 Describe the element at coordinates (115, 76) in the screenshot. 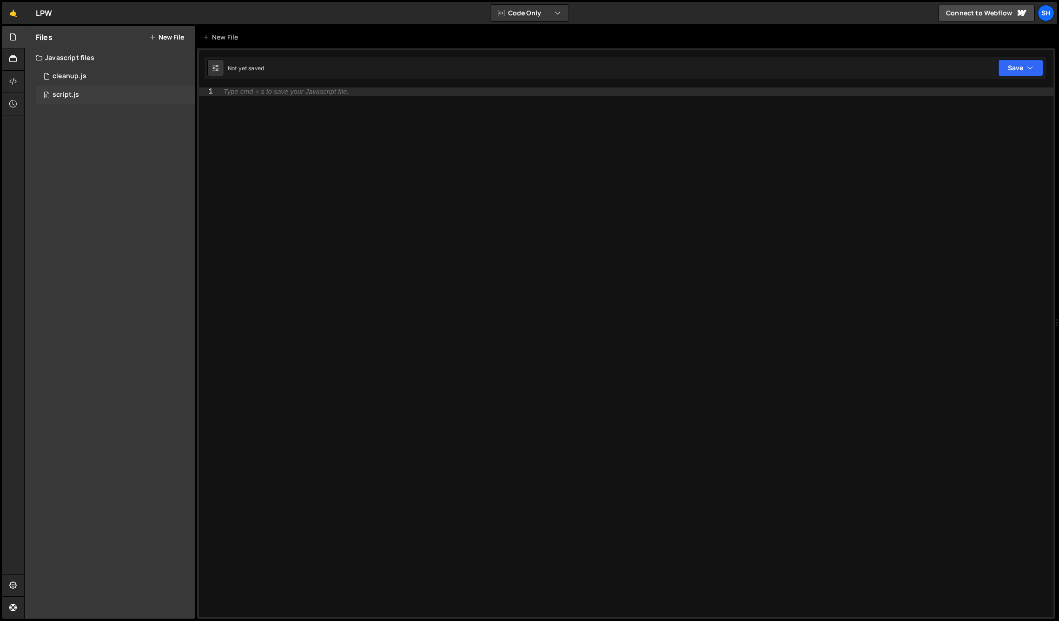

I see `div: 16168/43472.js` at that location.